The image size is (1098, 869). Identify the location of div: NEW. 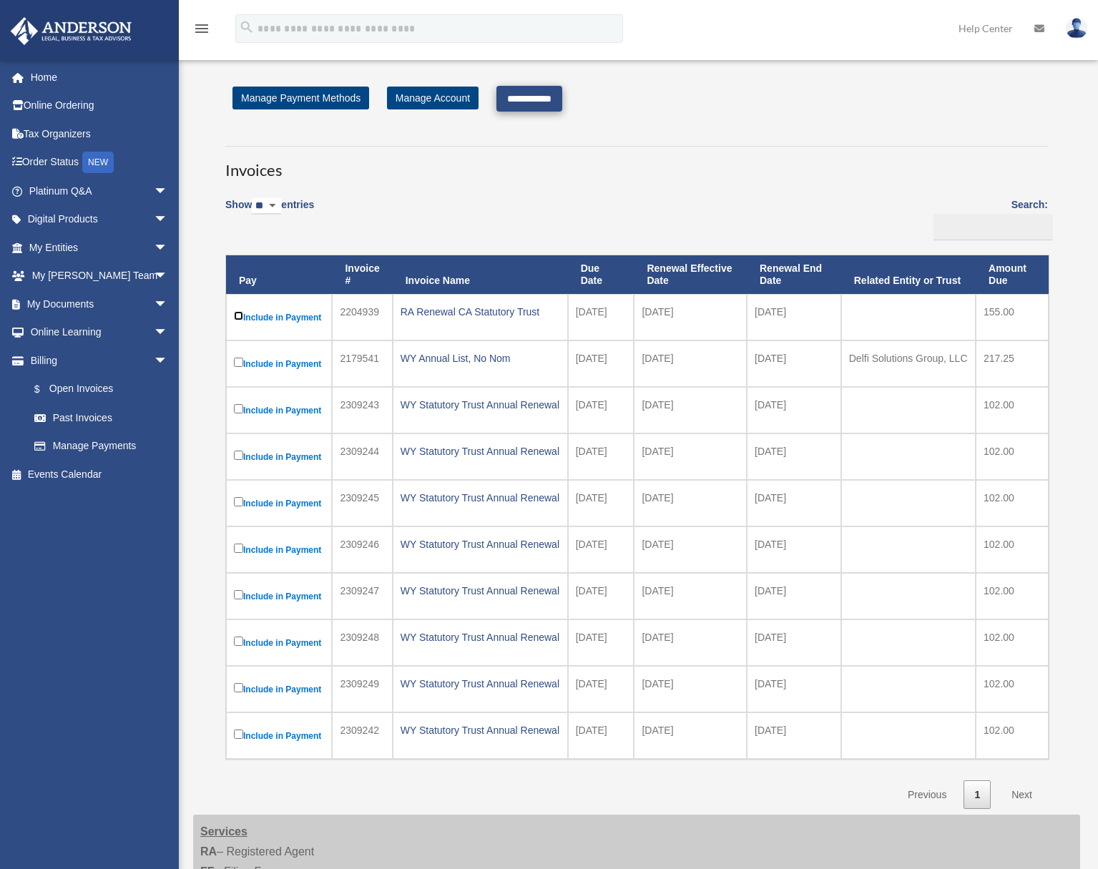
(98, 162).